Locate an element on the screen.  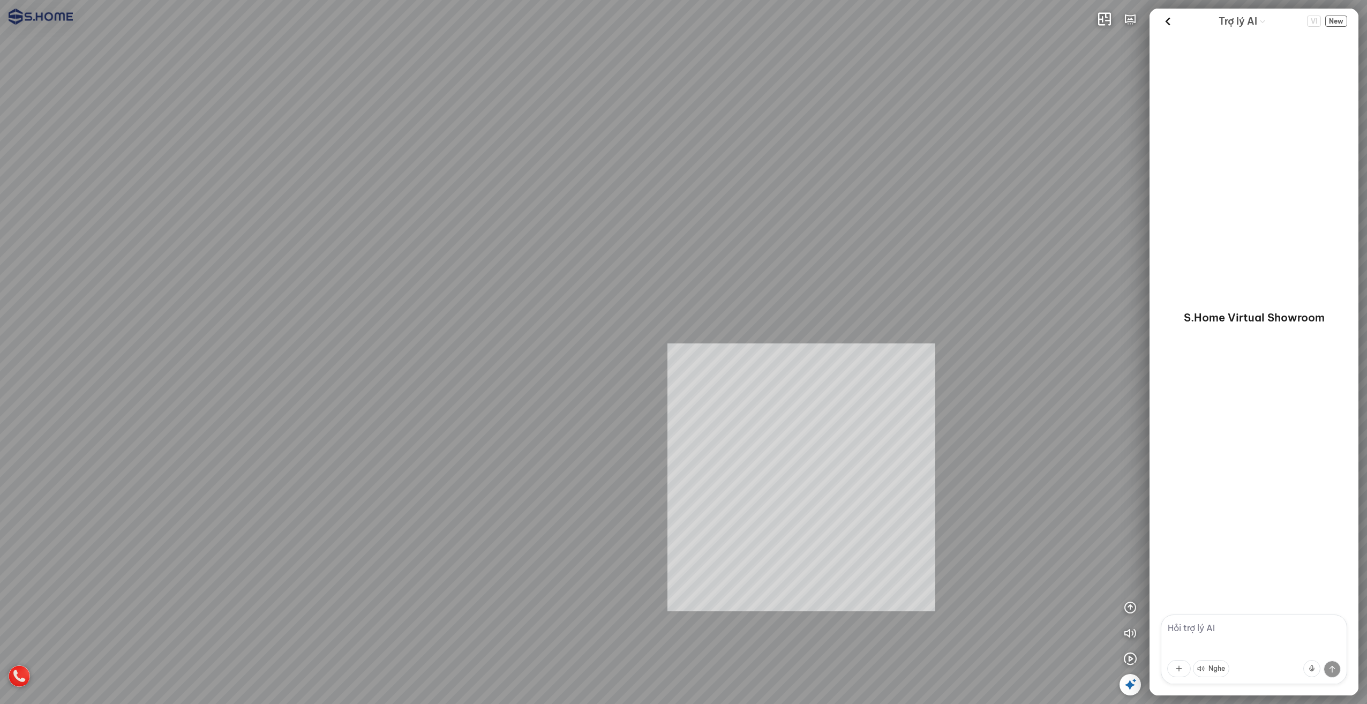
span: VI is located at coordinates (1314, 21).